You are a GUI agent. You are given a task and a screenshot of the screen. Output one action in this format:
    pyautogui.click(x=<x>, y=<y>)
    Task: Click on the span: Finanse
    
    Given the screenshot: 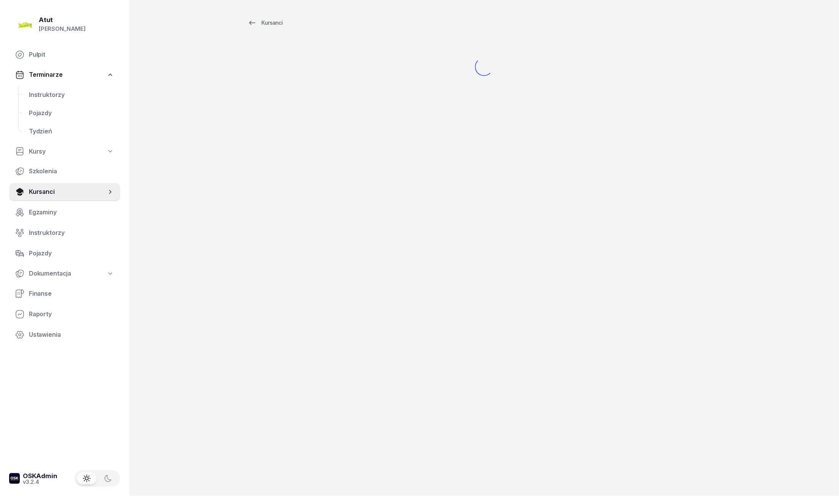 What is the action you would take?
    pyautogui.click(x=72, y=294)
    